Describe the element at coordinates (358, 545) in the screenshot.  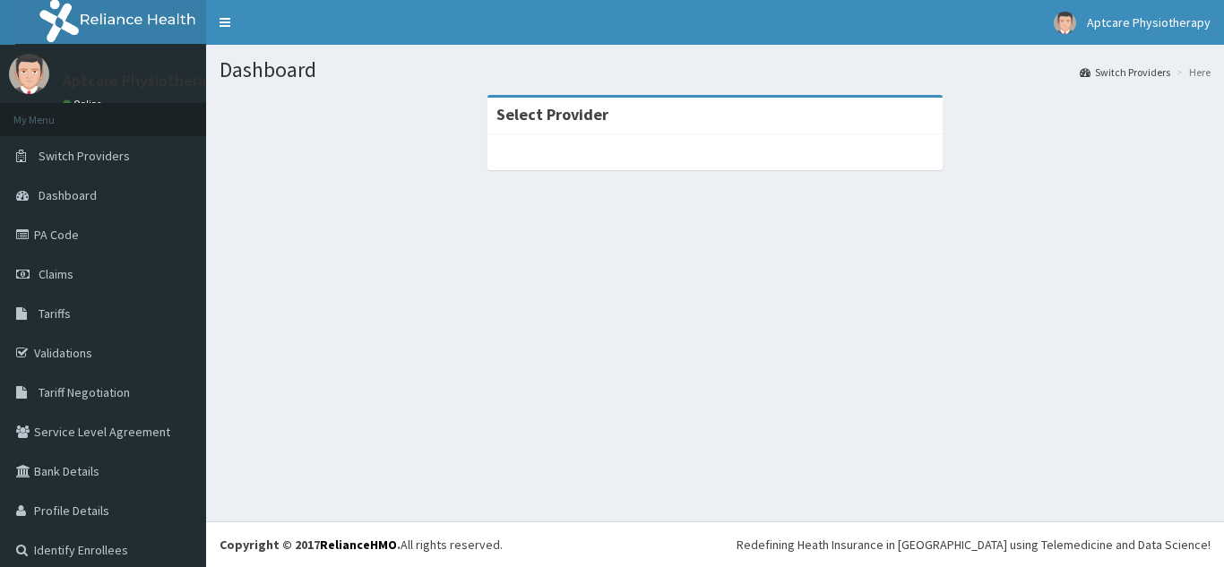
I see `a: RelianceHMO` at that location.